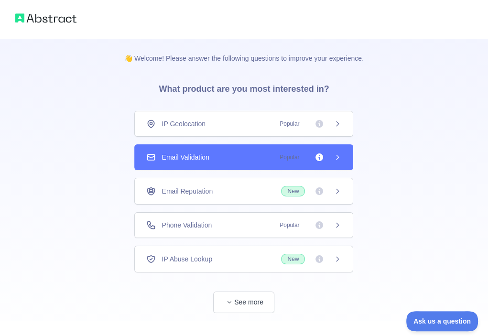 The width and height of the screenshot is (488, 336). I want to click on button: See more, so click(244, 302).